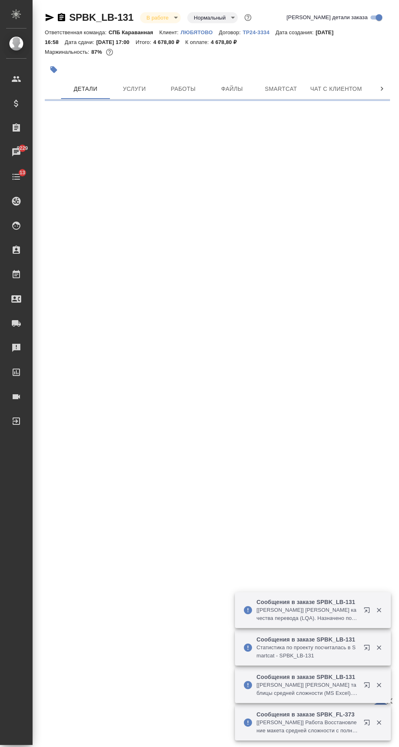 This screenshot has height=747, width=399. I want to click on p: Клиент:, so click(170, 32).